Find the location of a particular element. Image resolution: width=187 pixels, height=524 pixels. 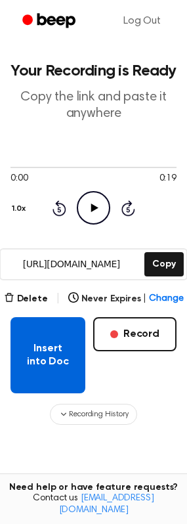

span: 0:19 is located at coordinates (168, 178).